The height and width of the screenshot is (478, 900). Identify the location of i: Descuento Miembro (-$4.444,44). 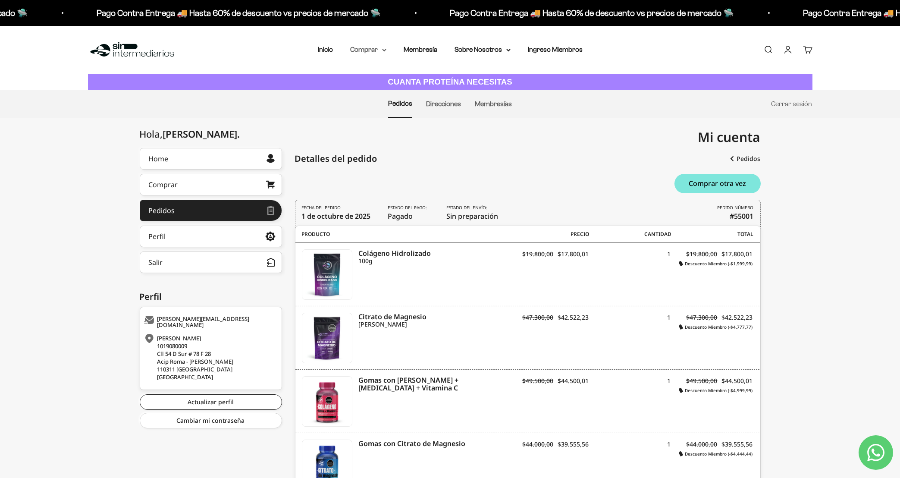
(716, 454).